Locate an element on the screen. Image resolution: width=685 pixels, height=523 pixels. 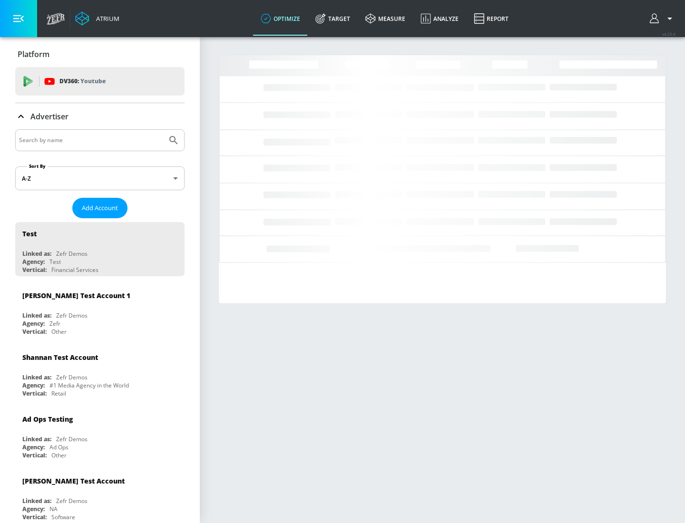
div: Platform is located at coordinates (100, 54).